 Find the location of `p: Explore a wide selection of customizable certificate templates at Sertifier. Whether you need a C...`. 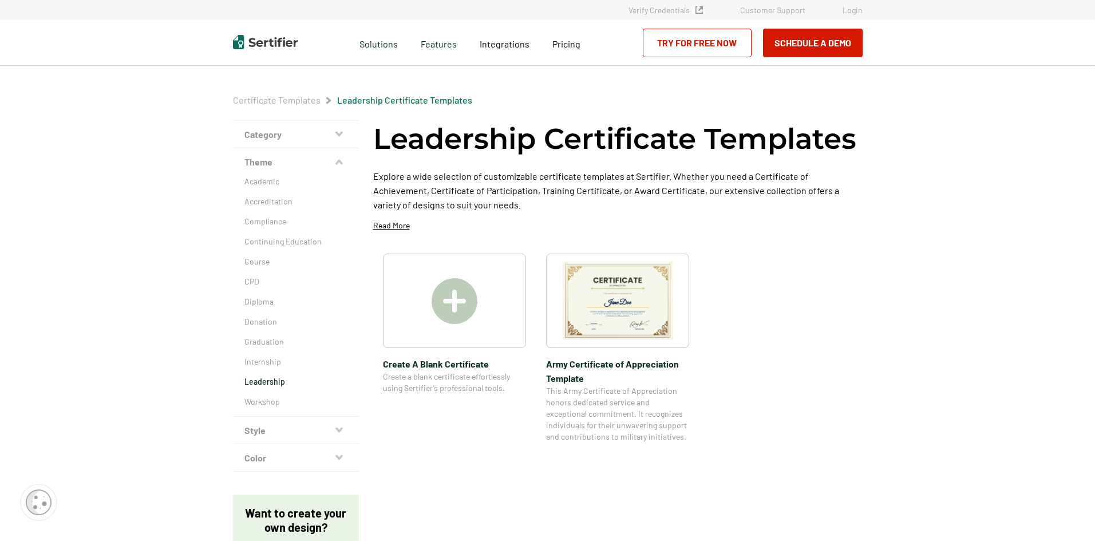

p: Explore a wide selection of customizable certificate templates at Sertifier. Whether you need a C... is located at coordinates (617, 190).